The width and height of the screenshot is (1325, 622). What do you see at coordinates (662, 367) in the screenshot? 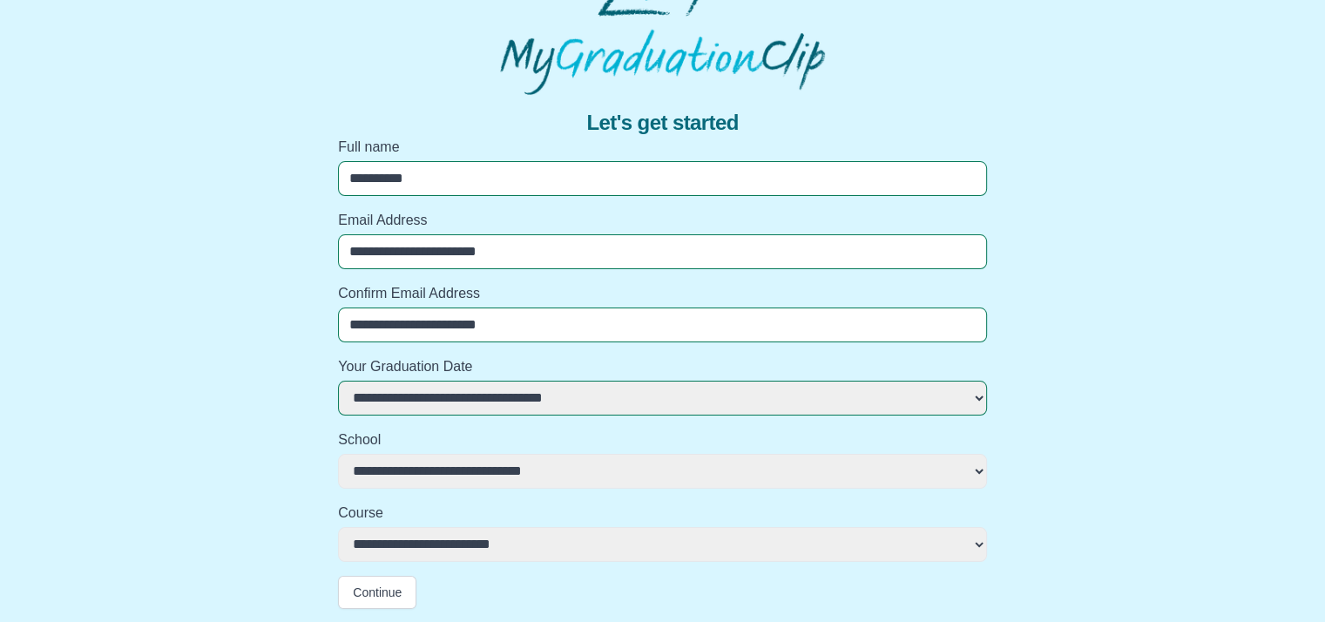
I see `label: Your Graduation Date` at bounding box center [662, 367].